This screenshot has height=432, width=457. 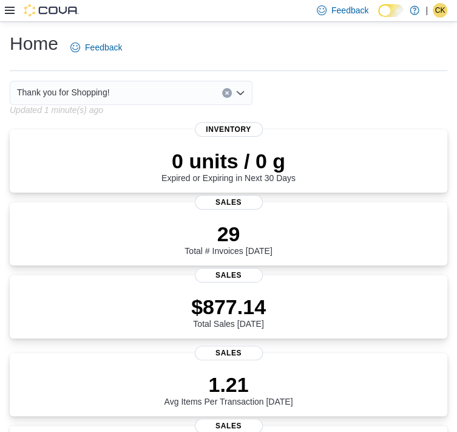 I want to click on p: 29, so click(x=228, y=234).